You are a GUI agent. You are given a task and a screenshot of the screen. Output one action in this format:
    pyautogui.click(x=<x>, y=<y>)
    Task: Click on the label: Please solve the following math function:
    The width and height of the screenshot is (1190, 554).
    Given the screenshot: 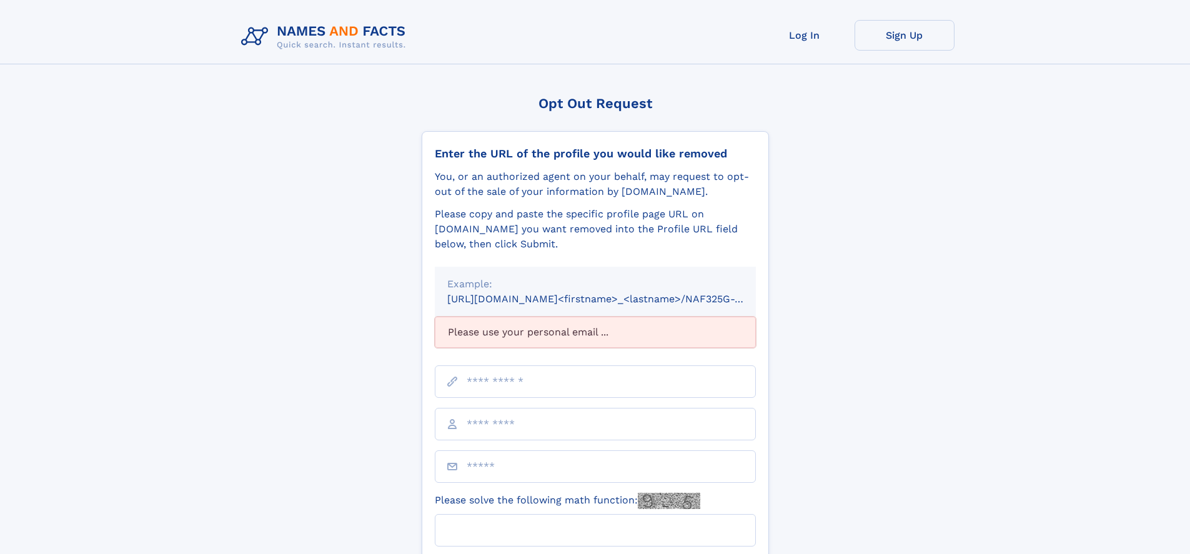 What is the action you would take?
    pyautogui.click(x=567, y=501)
    